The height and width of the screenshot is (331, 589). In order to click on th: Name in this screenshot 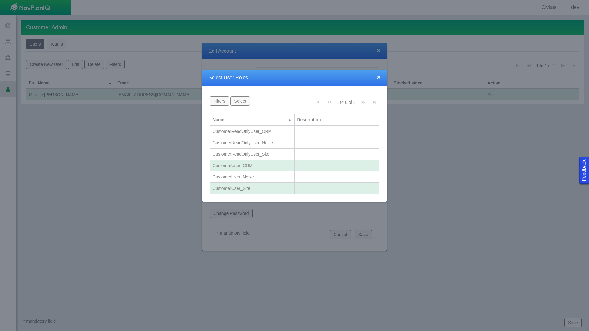, I will do `click(252, 120)`.